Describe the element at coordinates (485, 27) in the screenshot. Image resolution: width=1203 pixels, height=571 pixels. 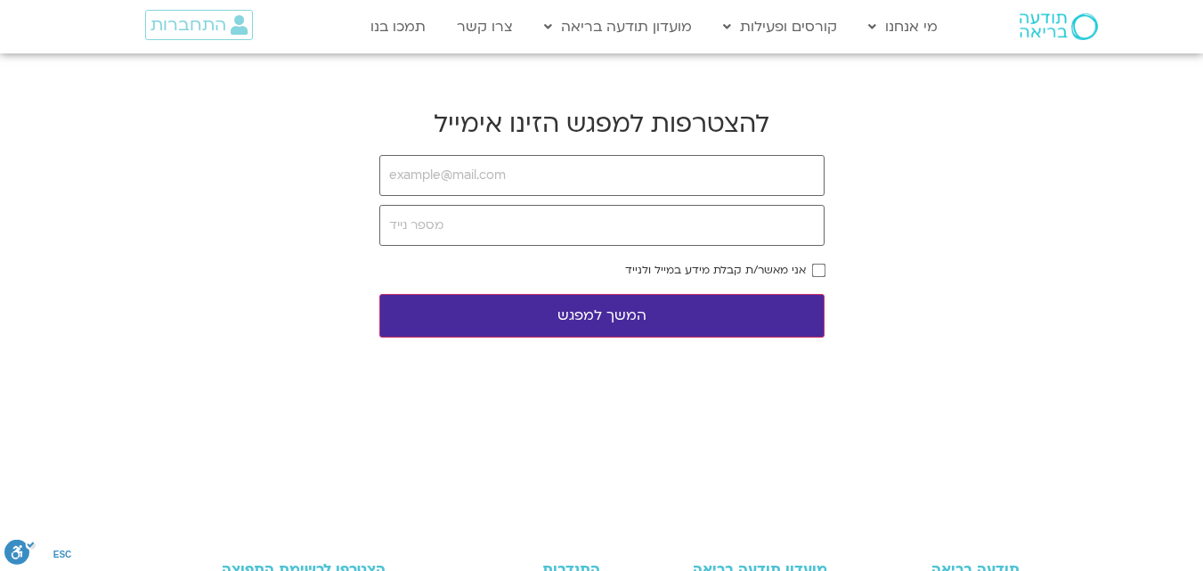
I see `a: צרו קשר` at that location.